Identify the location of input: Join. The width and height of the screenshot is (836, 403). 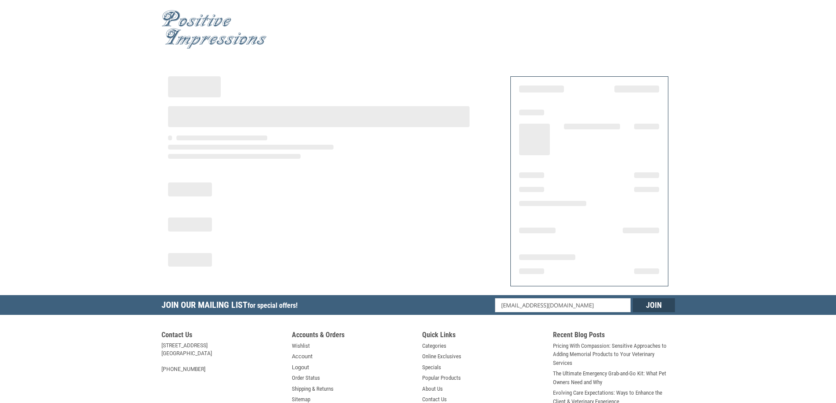
(654, 306).